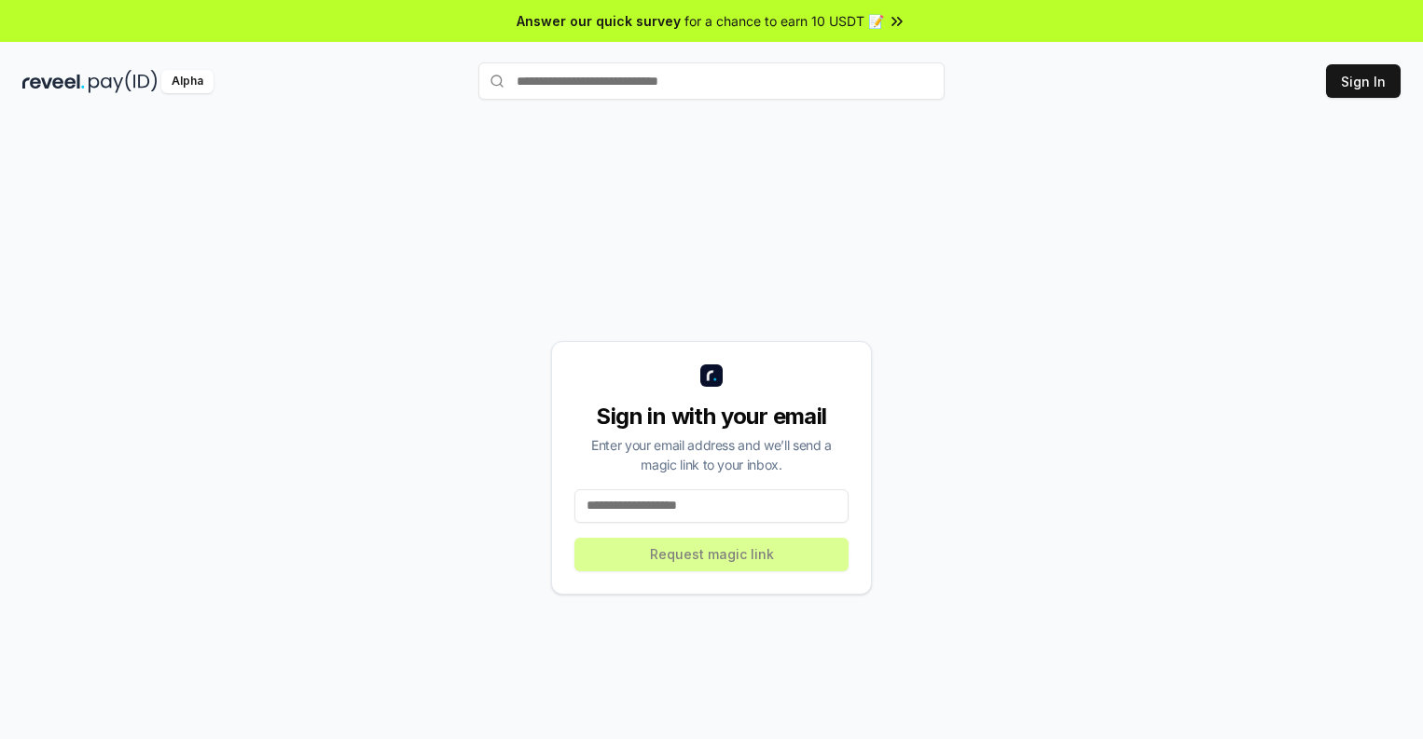  What do you see at coordinates (1363, 81) in the screenshot?
I see `button: Sign In` at bounding box center [1363, 81].